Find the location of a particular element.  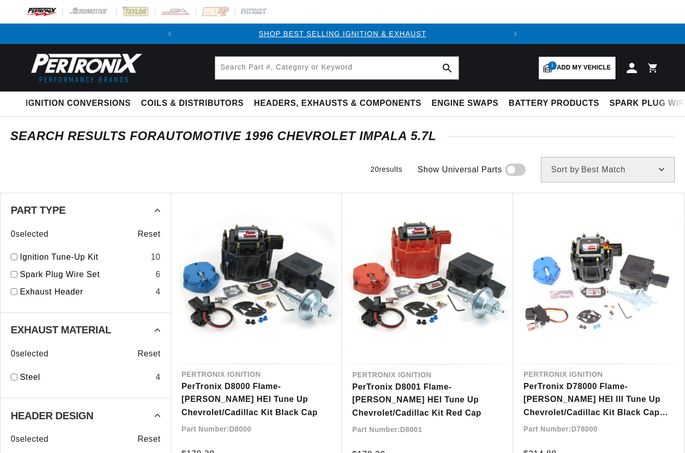

a: Exhaust Header is located at coordinates (85, 292).